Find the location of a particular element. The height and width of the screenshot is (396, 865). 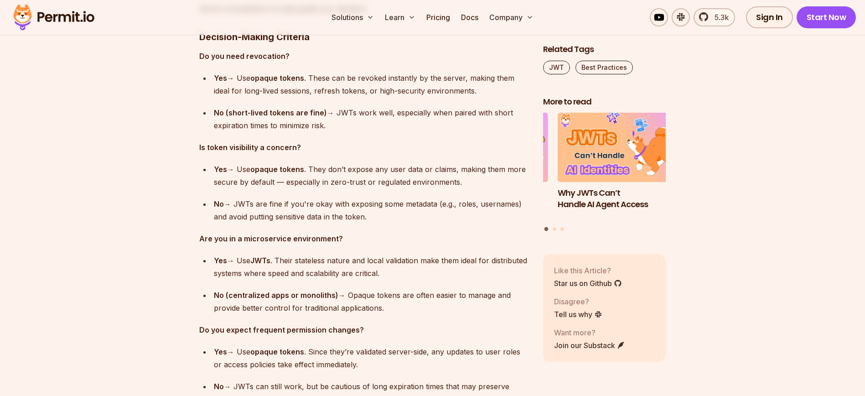

div: → Use . Their stateless nature and local validation make them ideal for distributed systems where... is located at coordinates (371, 267).